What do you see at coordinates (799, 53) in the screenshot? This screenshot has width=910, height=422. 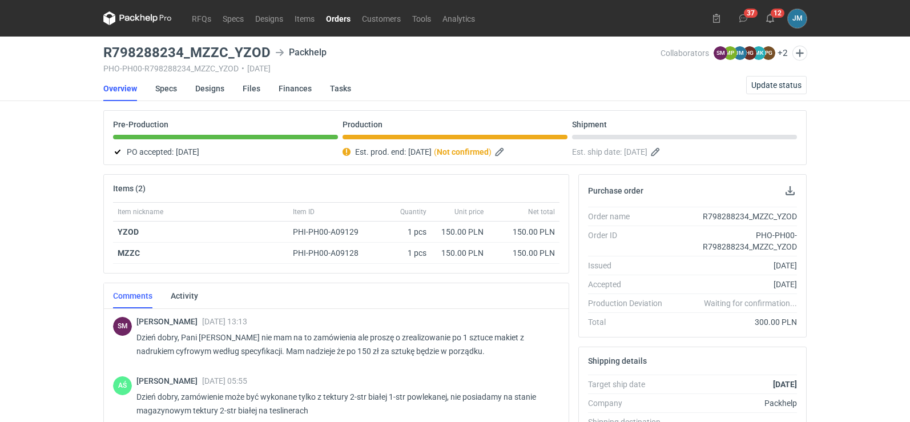 I see `button: Edit collaborators` at bounding box center [799, 53].